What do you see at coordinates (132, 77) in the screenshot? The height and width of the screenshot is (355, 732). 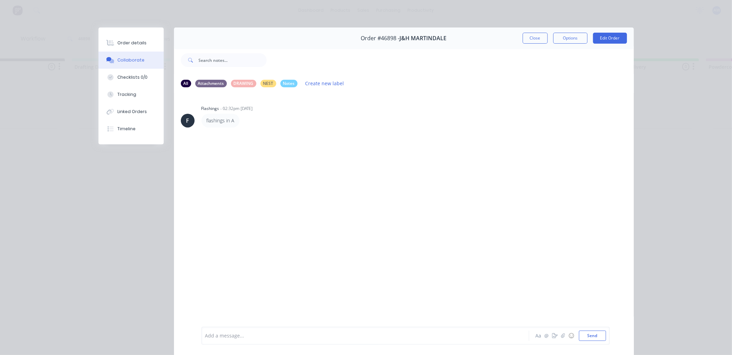 I see `div: Checklists 0/0` at bounding box center [132, 77].